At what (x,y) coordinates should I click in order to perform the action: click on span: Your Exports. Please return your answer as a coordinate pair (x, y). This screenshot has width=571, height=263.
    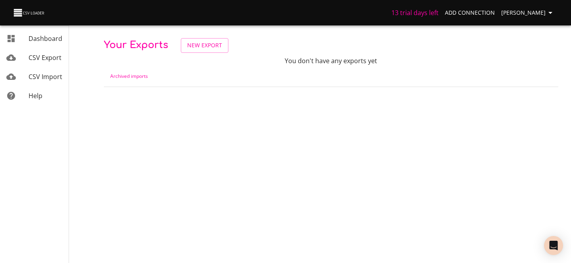
    Looking at the image, I should click on (136, 45).